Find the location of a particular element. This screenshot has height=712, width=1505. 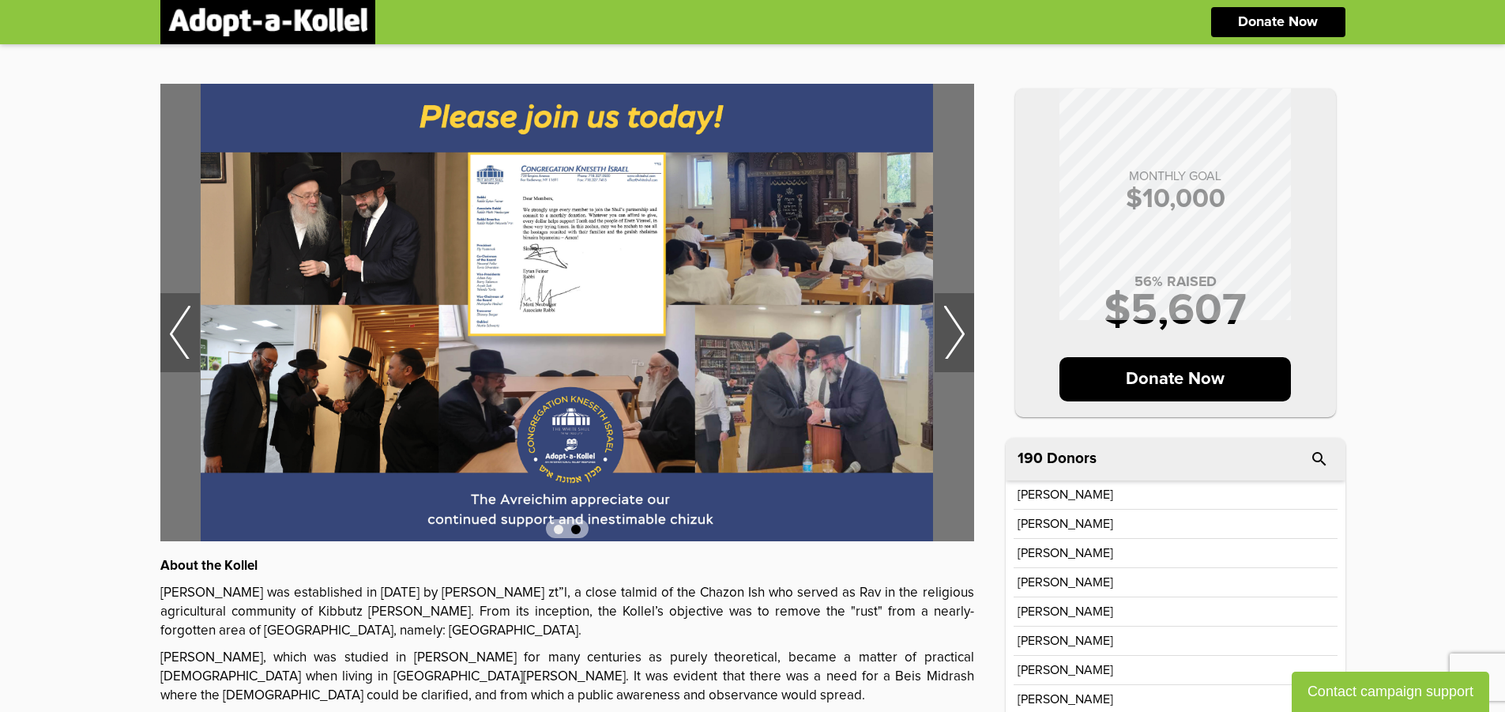

button: Contact campaign support is located at coordinates (1391, 691).